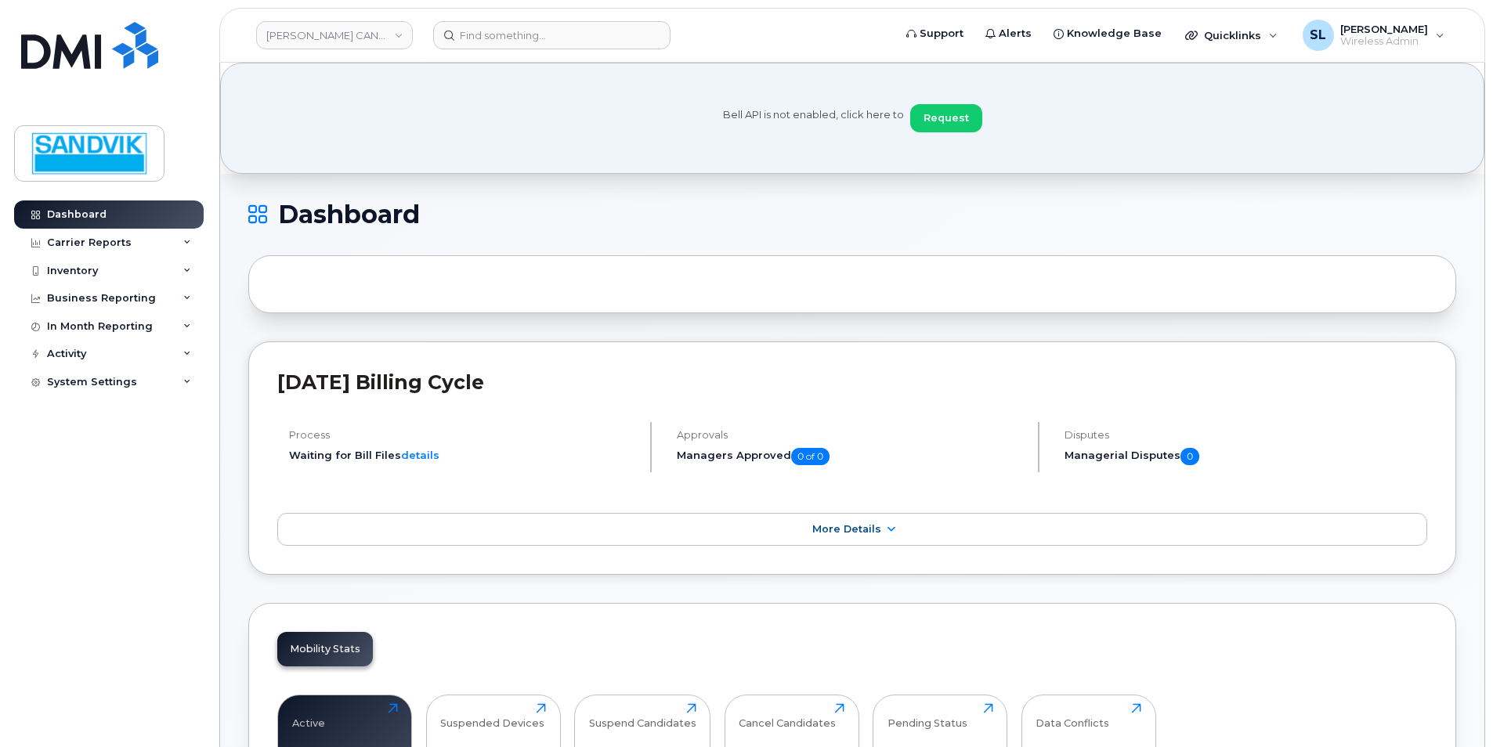 The height and width of the screenshot is (747, 1493). I want to click on h5: Managerial Disputes, so click(1245, 457).